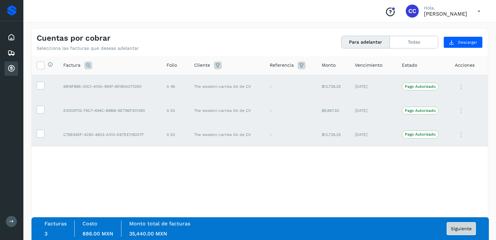 The image size is (496, 240). Describe the element at coordinates (11, 69) in the screenshot. I see `div: Cuentas por cobrar` at that location.